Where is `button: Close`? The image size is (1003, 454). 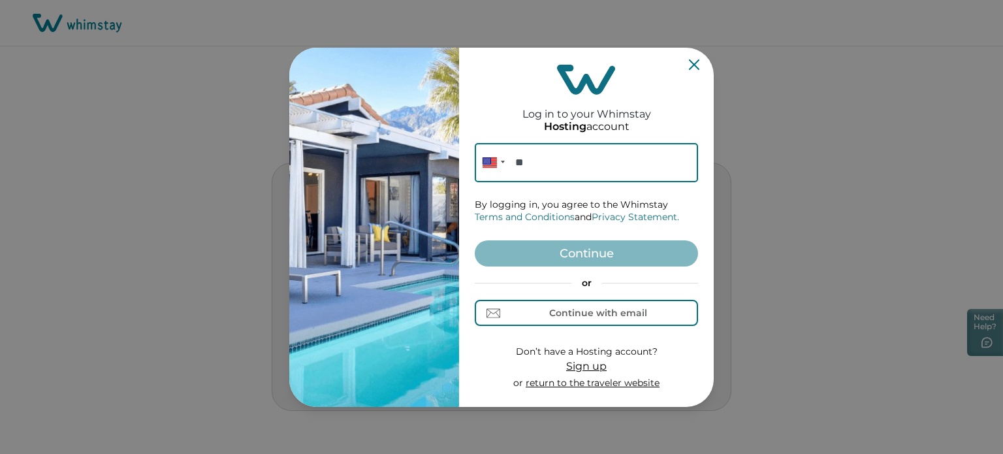
button: Close is located at coordinates (694, 65).